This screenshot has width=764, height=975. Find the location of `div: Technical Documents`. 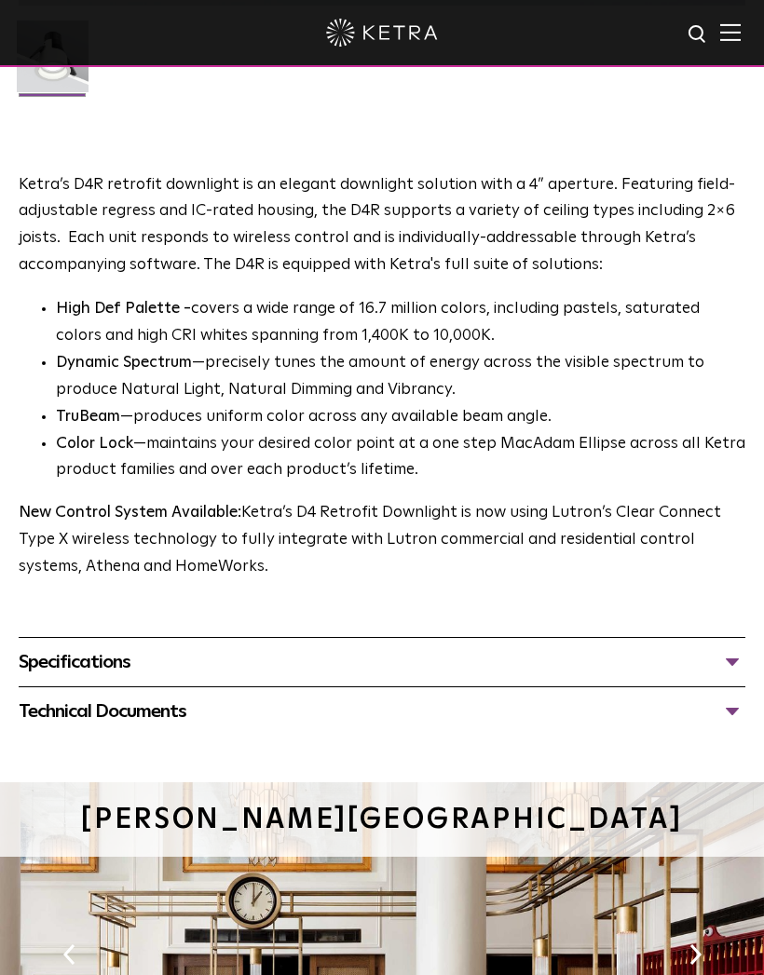

div: Technical Documents is located at coordinates (382, 712).